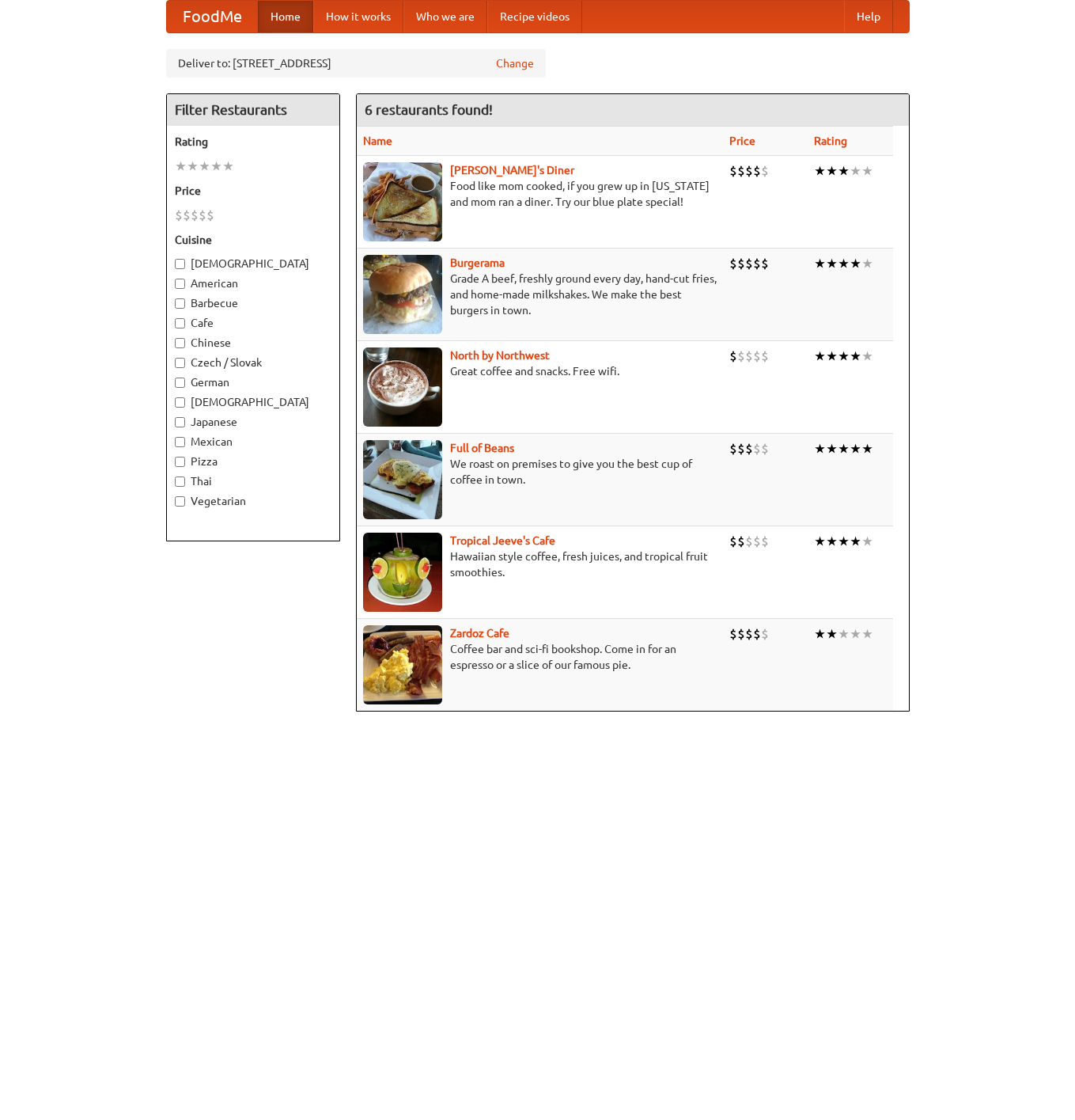 The height and width of the screenshot is (1120, 1075). Describe the element at coordinates (539, 371) in the screenshot. I see `p: Great coffee and snacks. Free wifi.` at that location.